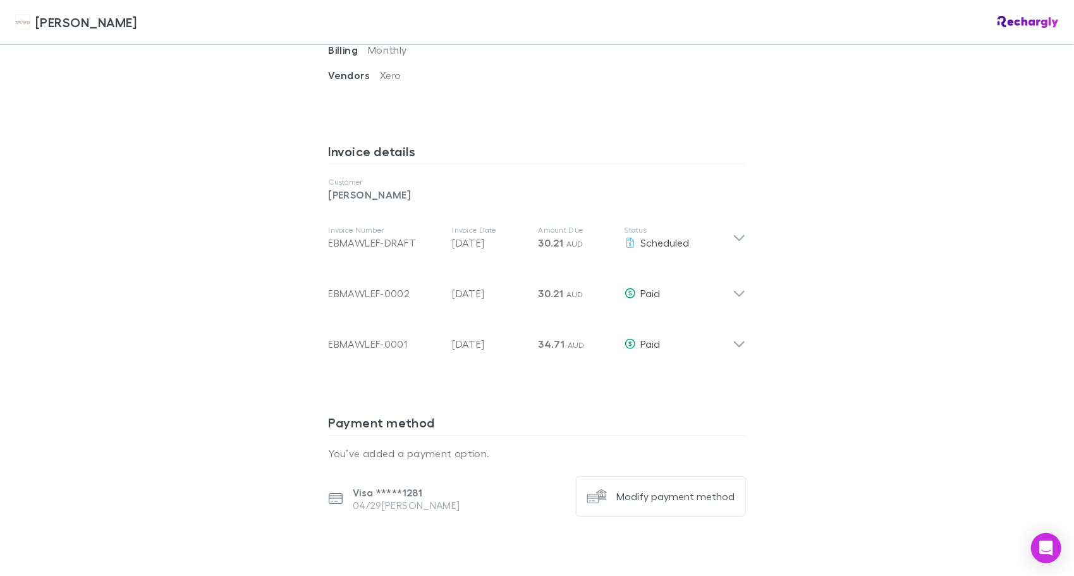  I want to click on p: Invoice Date, so click(490, 230).